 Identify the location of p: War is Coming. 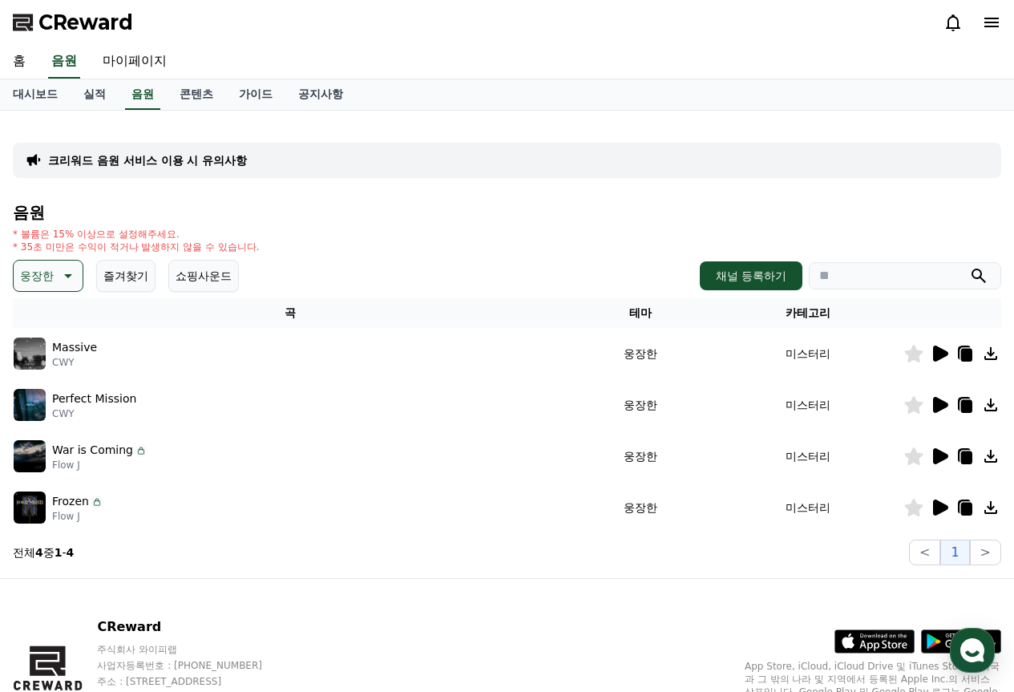
(92, 450).